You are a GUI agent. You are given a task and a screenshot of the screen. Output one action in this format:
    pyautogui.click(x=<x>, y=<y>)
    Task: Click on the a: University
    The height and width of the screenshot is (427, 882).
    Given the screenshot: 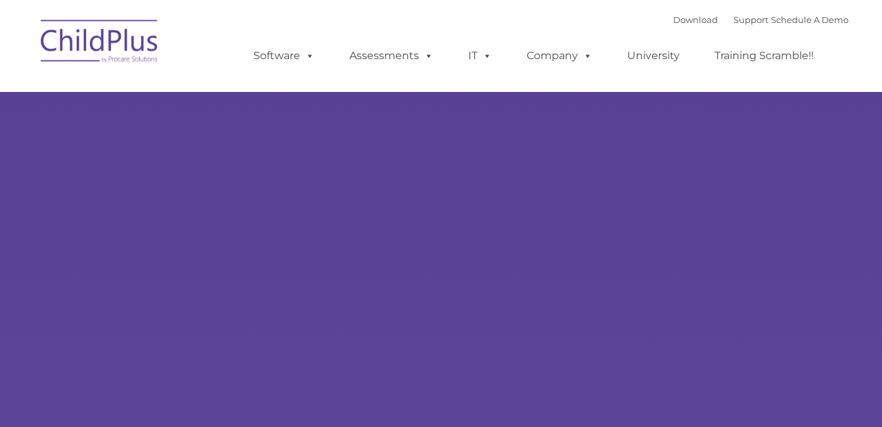 What is the action you would take?
    pyautogui.click(x=653, y=56)
    